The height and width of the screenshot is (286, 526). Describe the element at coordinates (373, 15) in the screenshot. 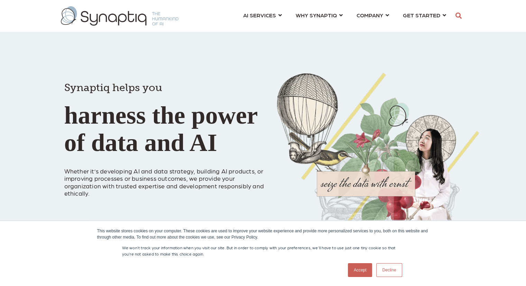

I see `a: COMPANY` at that location.